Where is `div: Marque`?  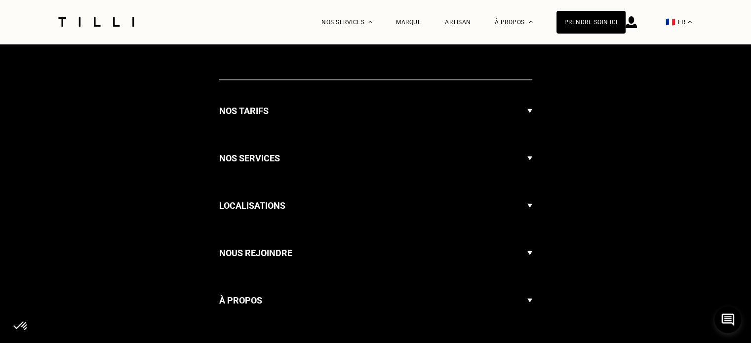 div: Marque is located at coordinates (409, 22).